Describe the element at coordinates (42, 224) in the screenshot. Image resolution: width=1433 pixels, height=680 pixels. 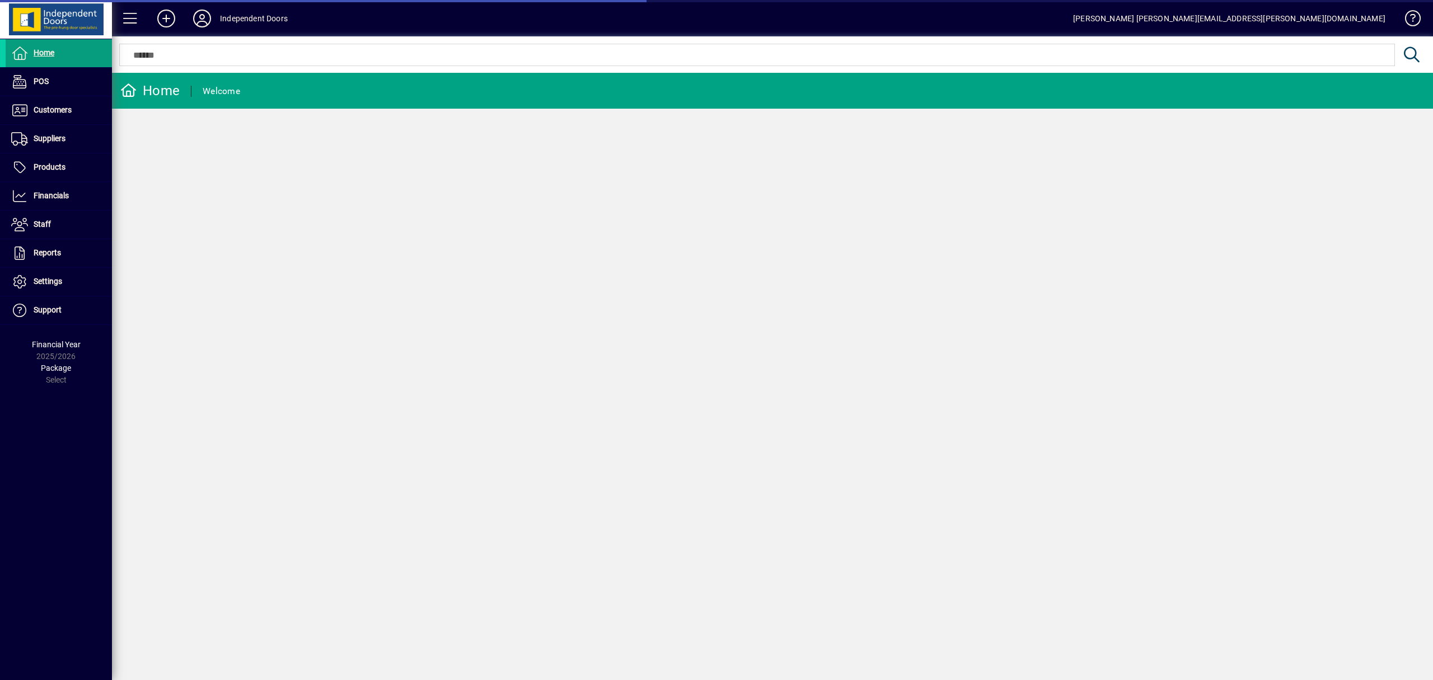
I see `span: Staff` at that location.